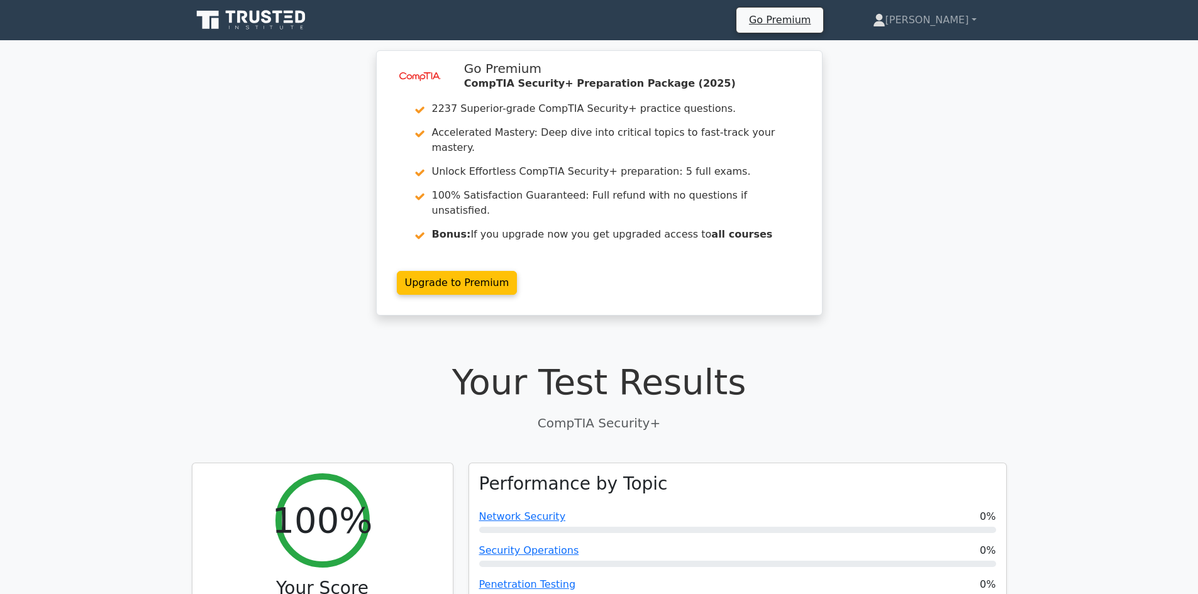  What do you see at coordinates (322, 520) in the screenshot?
I see `h2: 100%` at bounding box center [322, 520].